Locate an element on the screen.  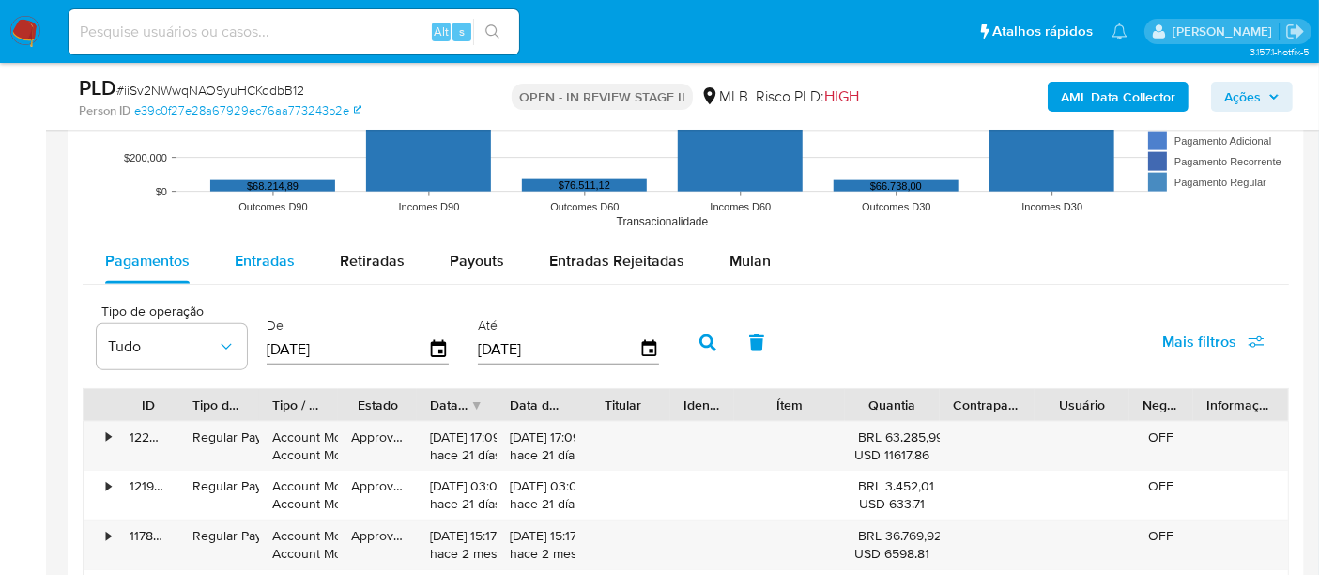
p: erico.trevizan@mercadopago.com.br is located at coordinates (1225, 31).